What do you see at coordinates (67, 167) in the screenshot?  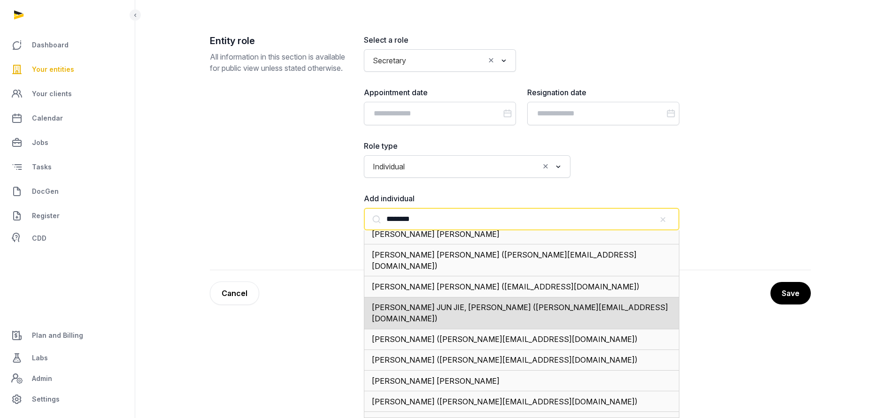 I see `a: Tasks` at bounding box center [67, 167].